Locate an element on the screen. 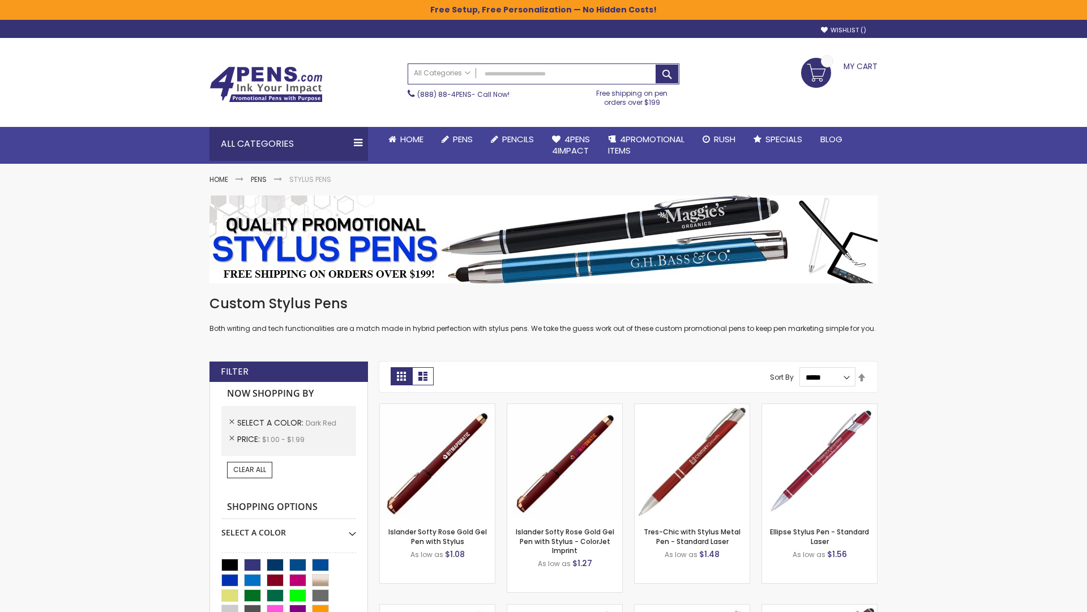 This screenshot has height=612, width=1087. span: Blog is located at coordinates (831, 139).